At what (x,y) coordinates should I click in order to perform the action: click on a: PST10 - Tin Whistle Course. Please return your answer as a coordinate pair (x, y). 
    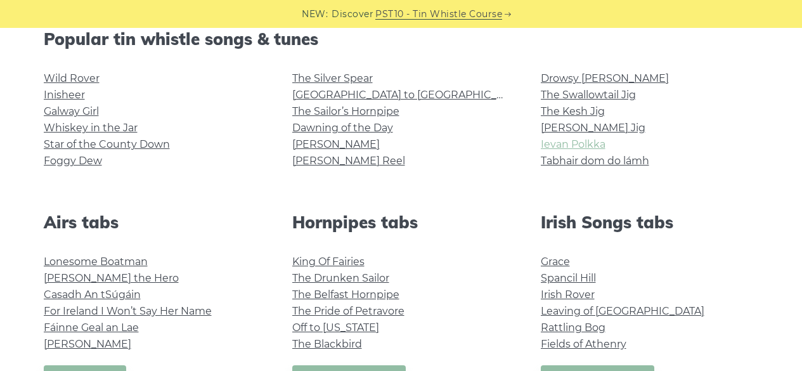
    Looking at the image, I should click on (439, 14).